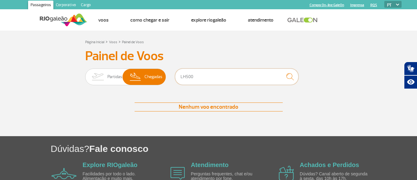 The height and width of the screenshot is (180, 417). I want to click on div: Nenhum voo encontrado, so click(209, 107).